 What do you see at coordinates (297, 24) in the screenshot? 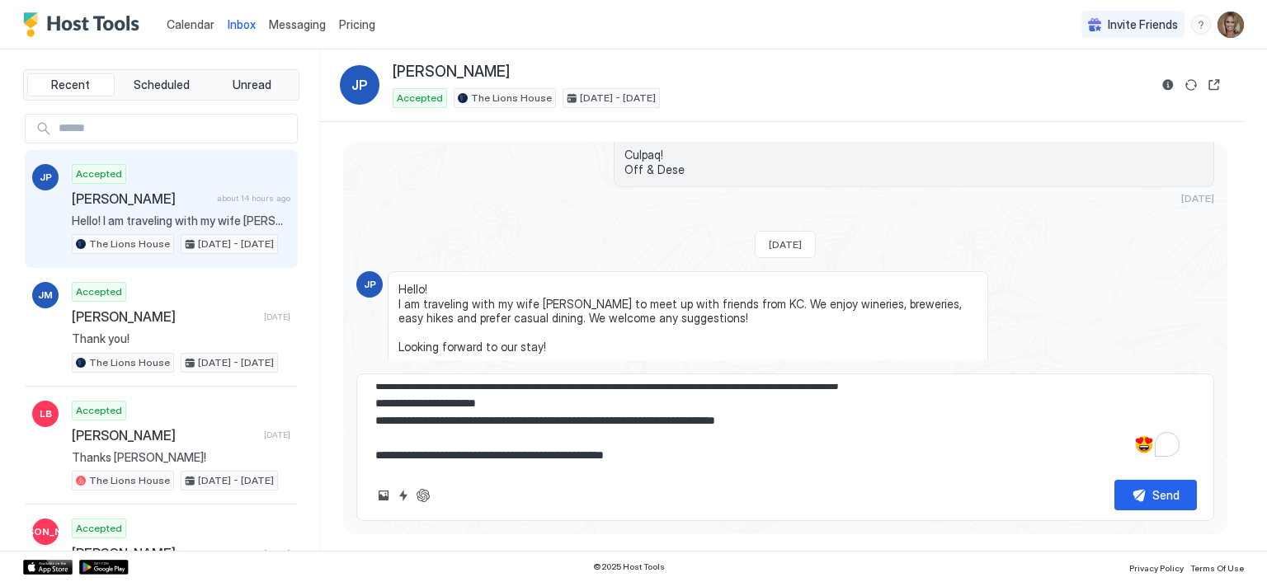
I see `span: Messaging` at bounding box center [297, 24].